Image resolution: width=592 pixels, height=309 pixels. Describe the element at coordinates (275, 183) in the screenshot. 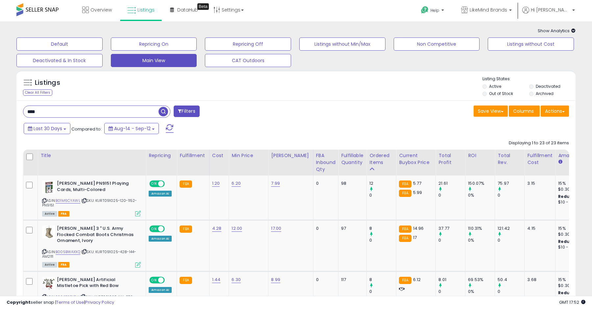

I see `a: 7.99` at that location.